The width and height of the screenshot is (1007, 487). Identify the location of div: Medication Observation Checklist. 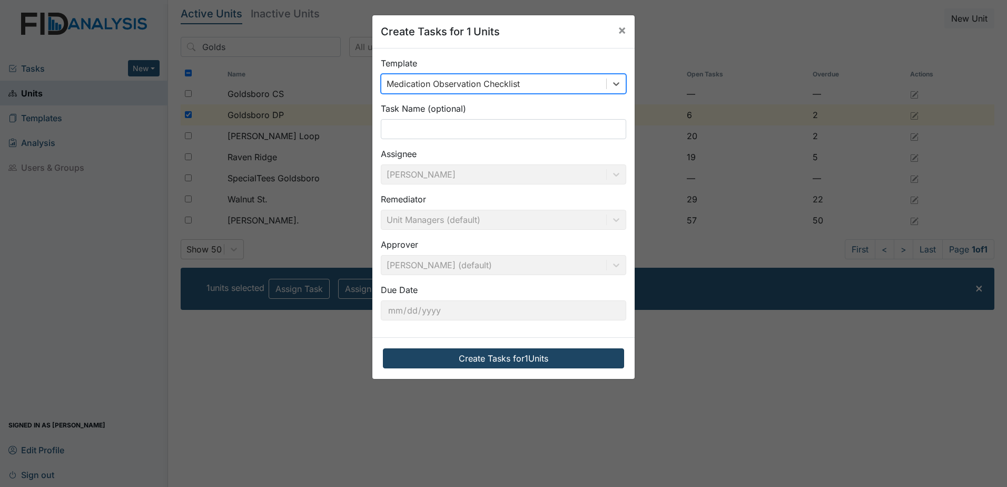
(453, 84).